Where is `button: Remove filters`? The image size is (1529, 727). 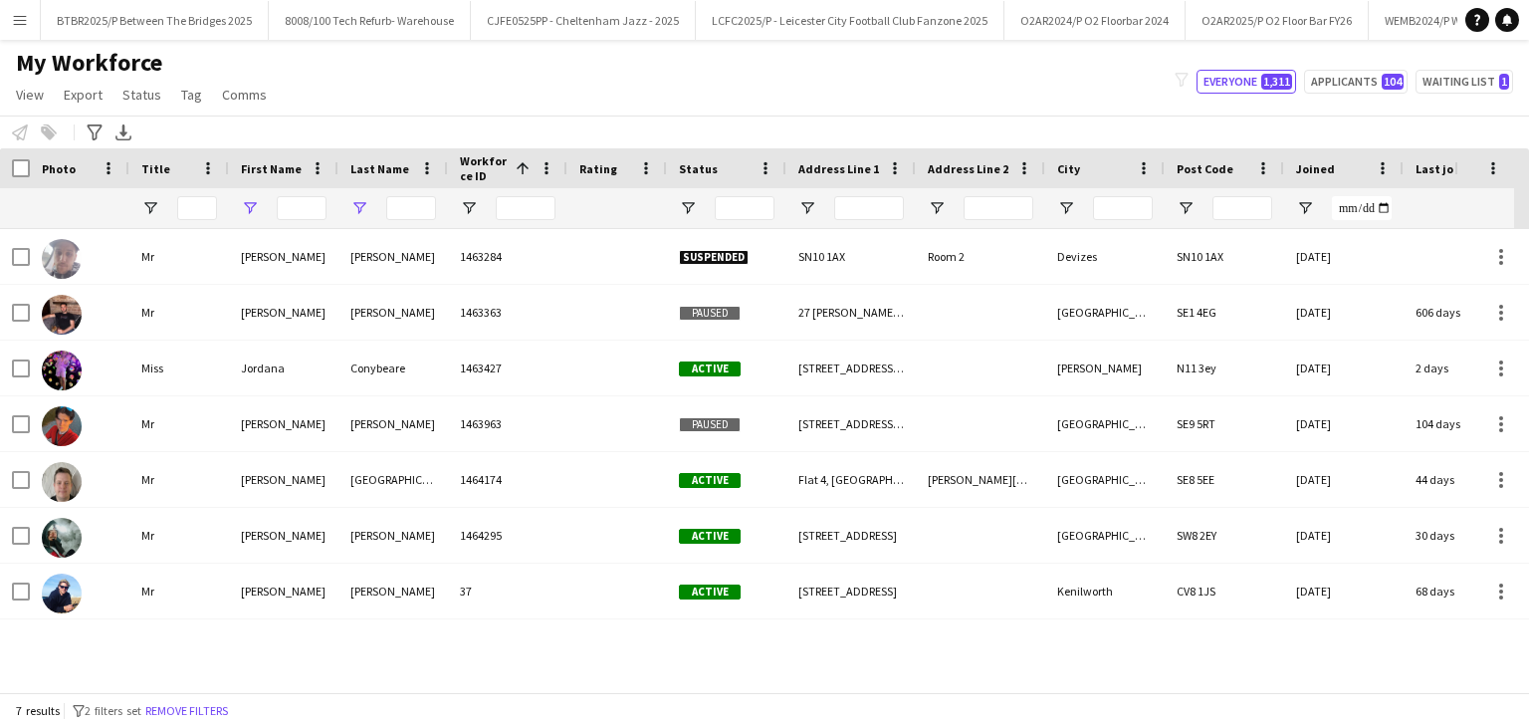
button: Remove filters is located at coordinates (186, 711).